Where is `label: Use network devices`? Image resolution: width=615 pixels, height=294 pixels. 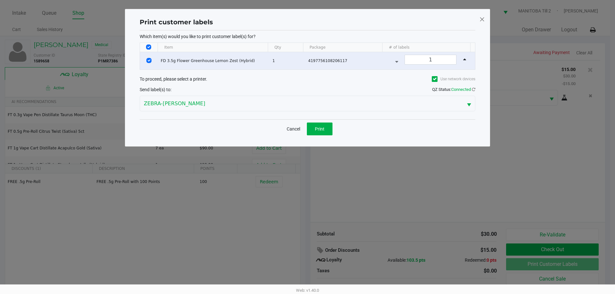
label: Use network devices is located at coordinates (454, 79).